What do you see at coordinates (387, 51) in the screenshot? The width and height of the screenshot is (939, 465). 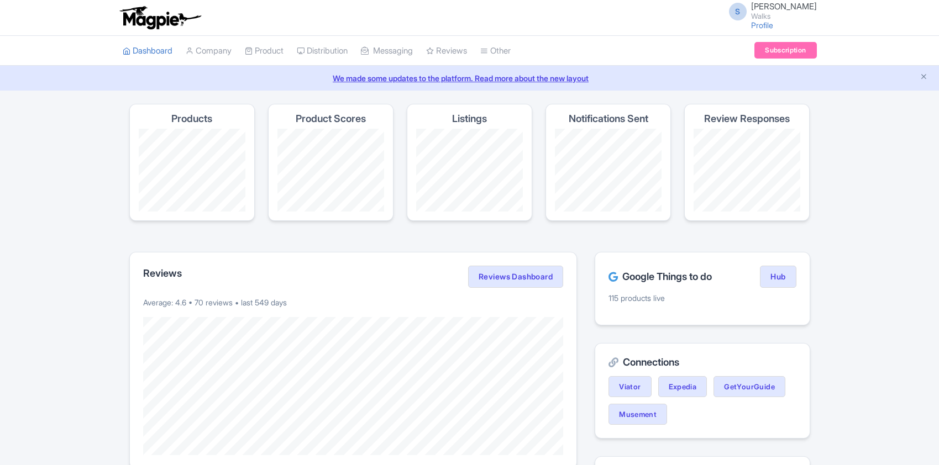 I see `a: Messaging` at bounding box center [387, 51].